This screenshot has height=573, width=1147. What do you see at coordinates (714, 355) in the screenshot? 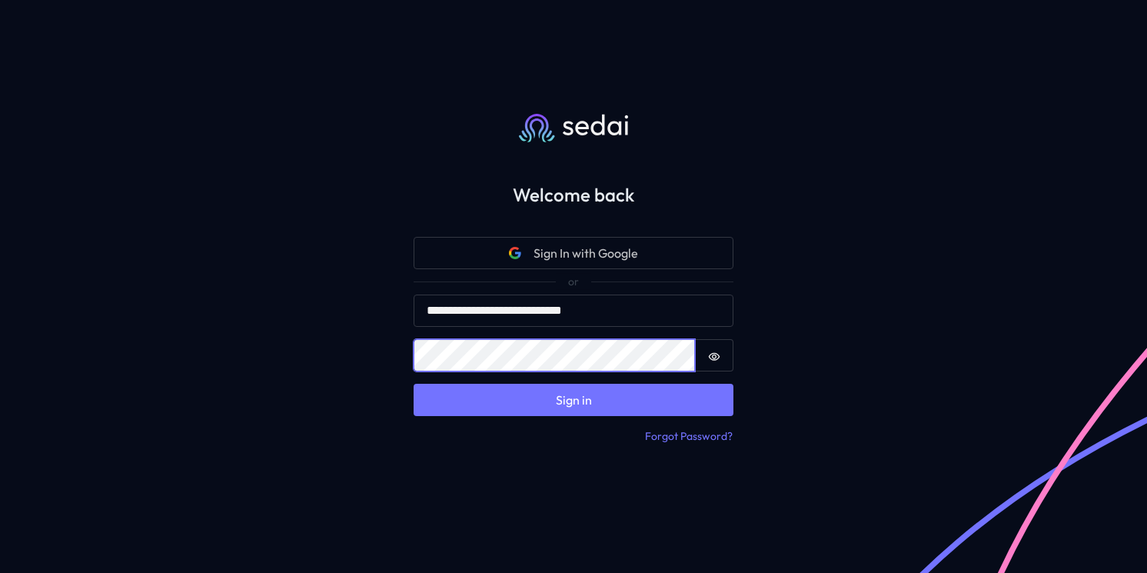
I see `button: Show password` at bounding box center [714, 355].